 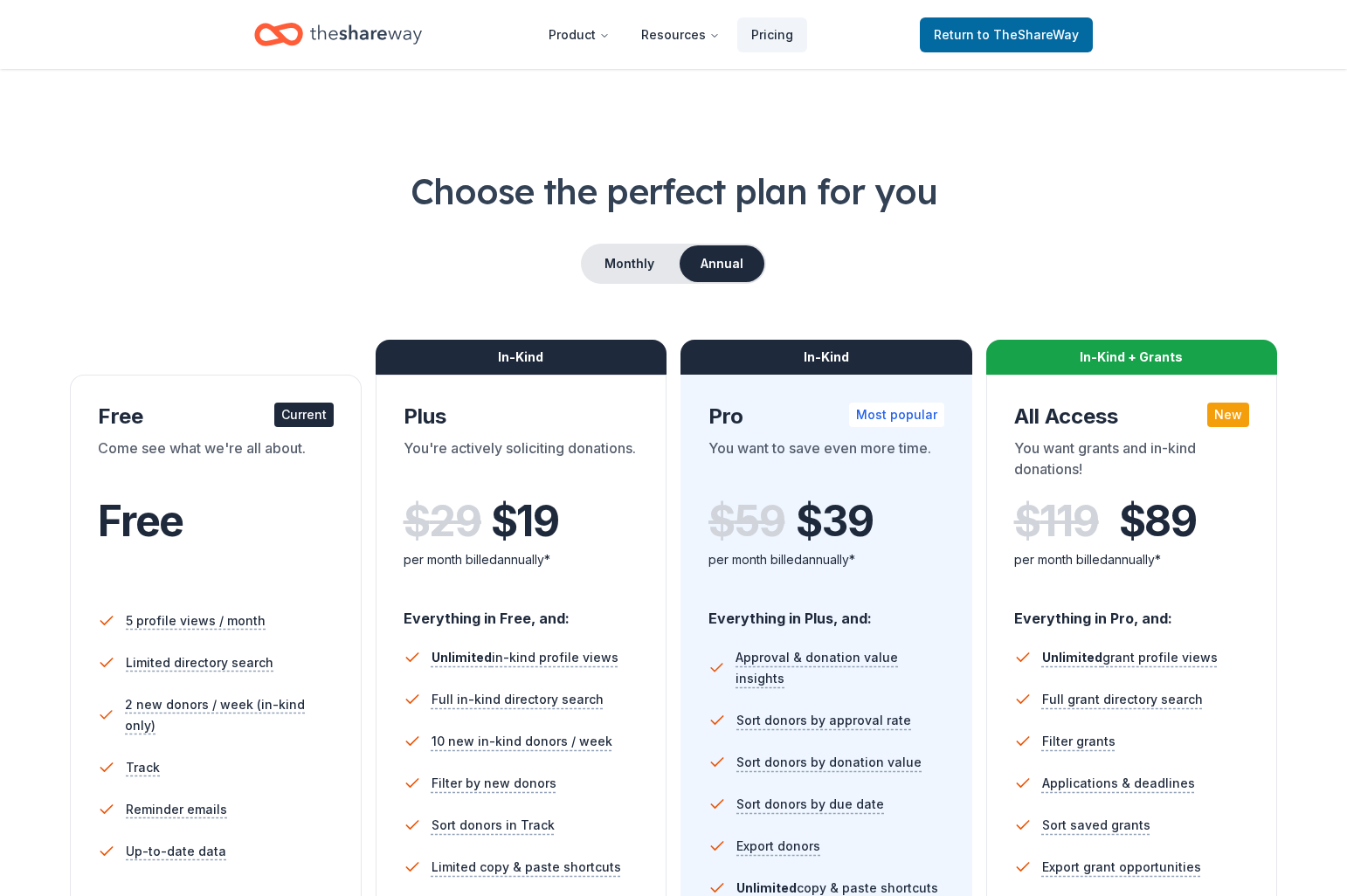 I want to click on span: Filter by new donors, so click(x=493, y=784).